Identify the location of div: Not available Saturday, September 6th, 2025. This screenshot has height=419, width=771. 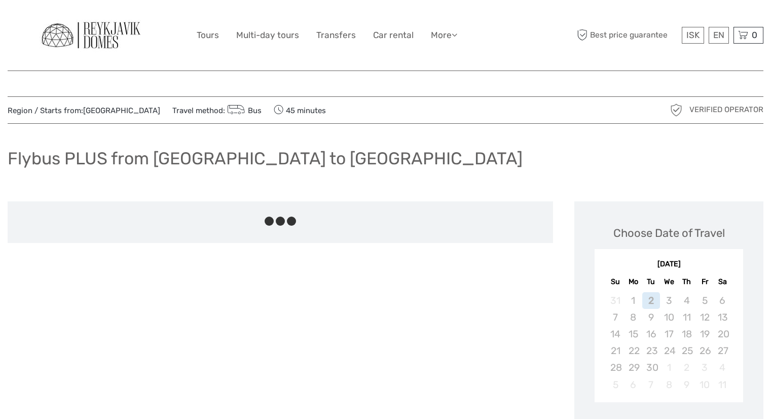
(722, 300).